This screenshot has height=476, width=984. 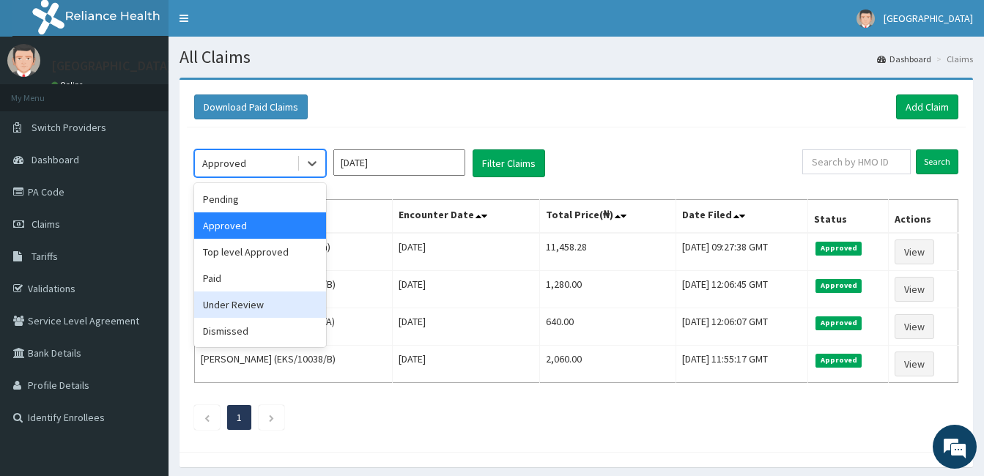 I want to click on a: Dashboard, so click(x=905, y=59).